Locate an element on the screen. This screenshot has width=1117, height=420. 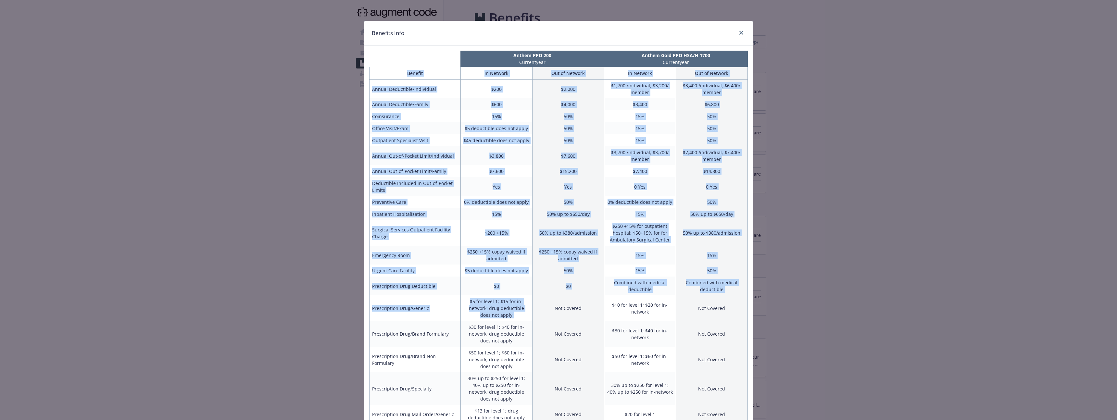
td: $10 for level 1; $20 for in-network is located at coordinates (639, 308).